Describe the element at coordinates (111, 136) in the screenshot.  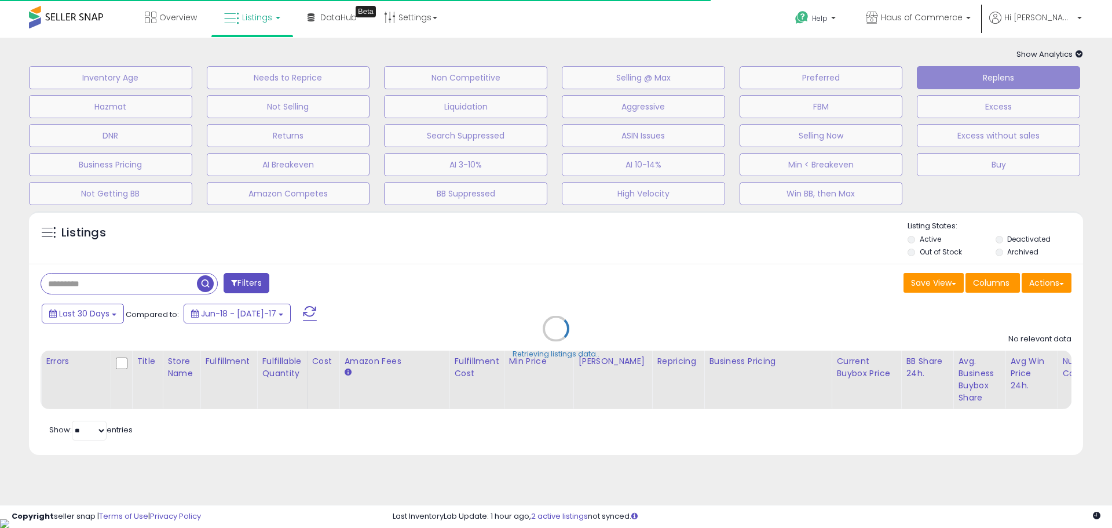
I see `button: DNR` at that location.